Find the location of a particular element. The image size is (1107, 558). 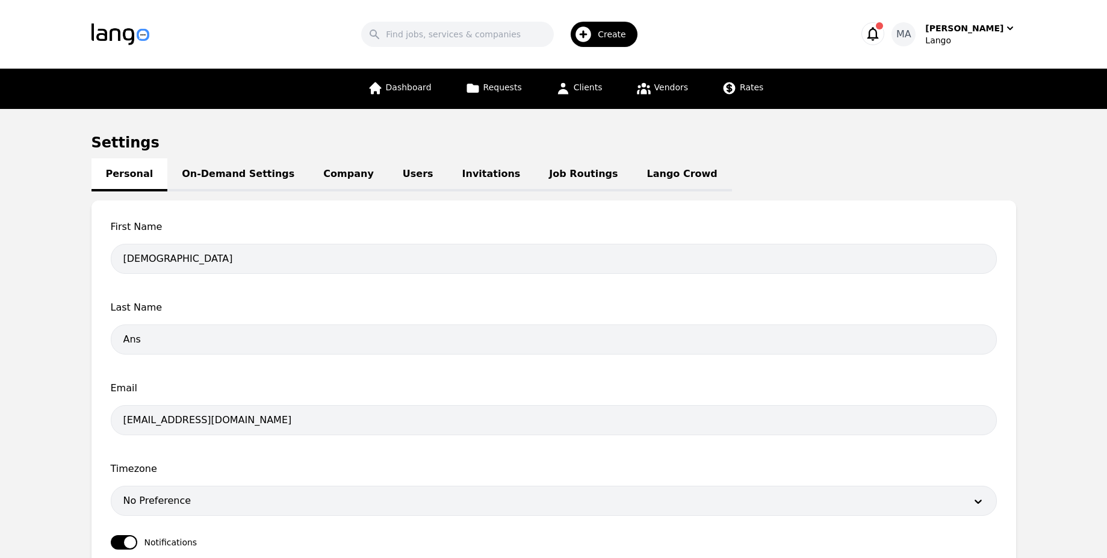

a: Company is located at coordinates (348, 175).